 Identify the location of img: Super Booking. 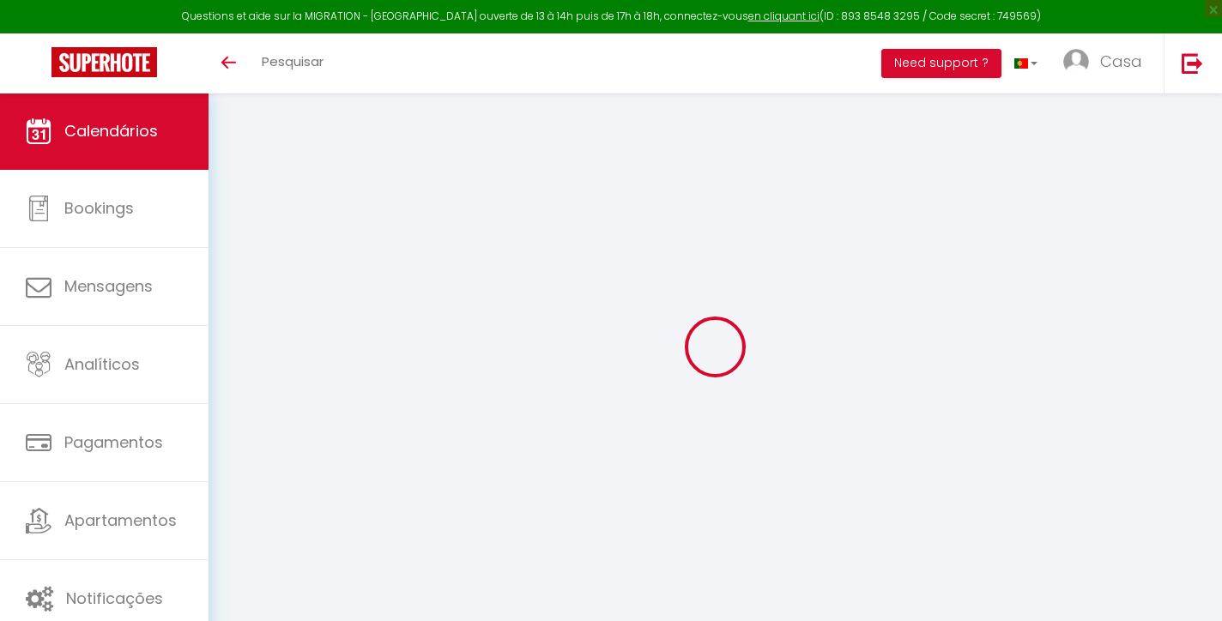
(104, 62).